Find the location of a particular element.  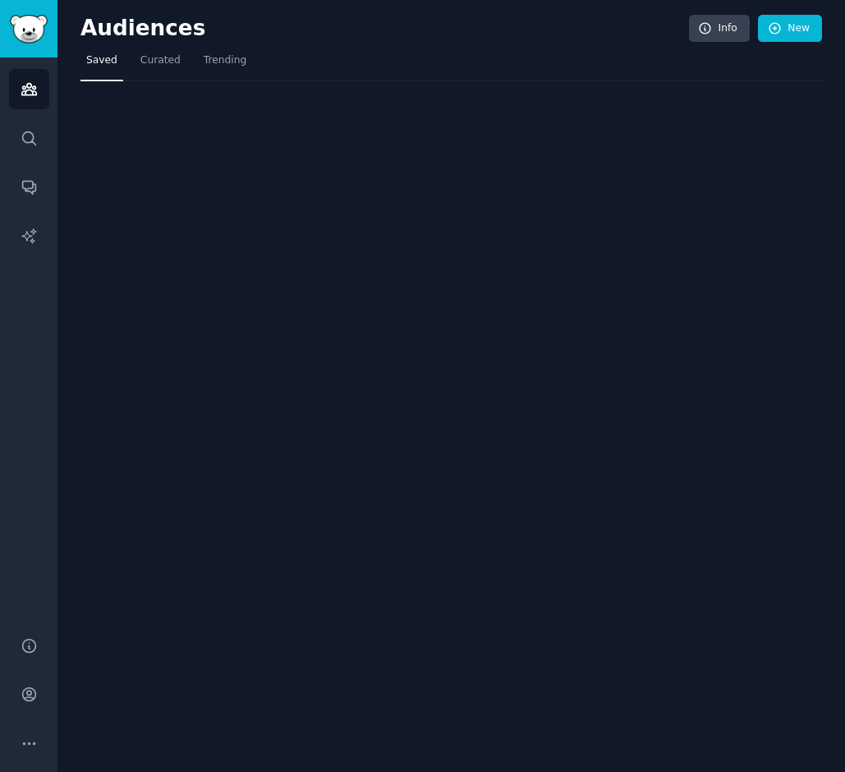

span: Curated is located at coordinates (160, 61).